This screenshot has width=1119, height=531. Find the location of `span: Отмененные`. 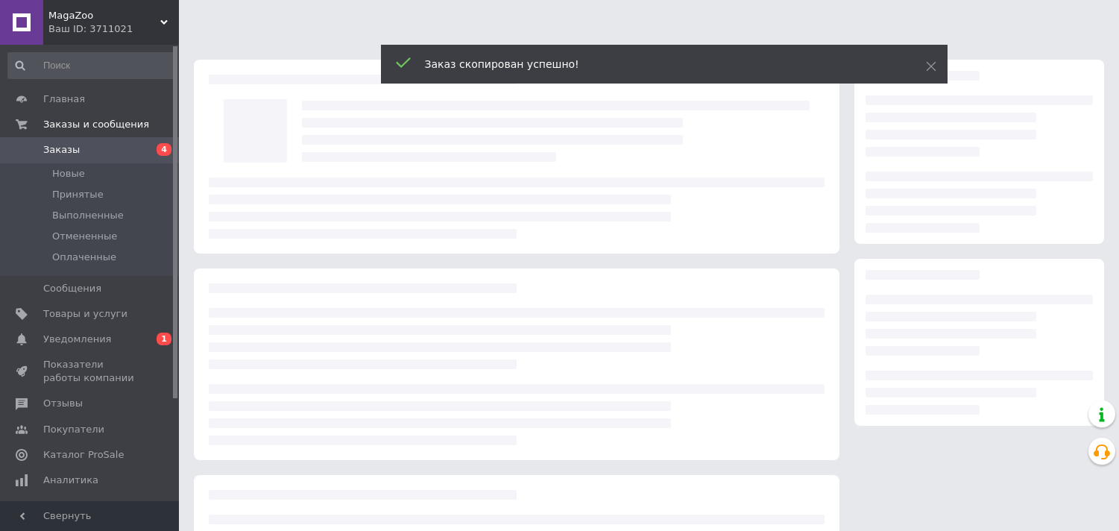

span: Отмененные is located at coordinates (84, 236).